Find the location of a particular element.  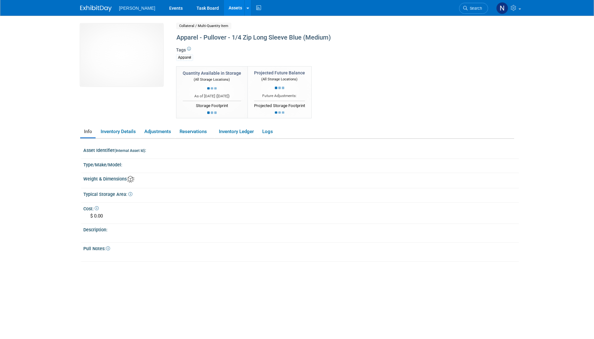

div: Apparel is located at coordinates (184, 57).